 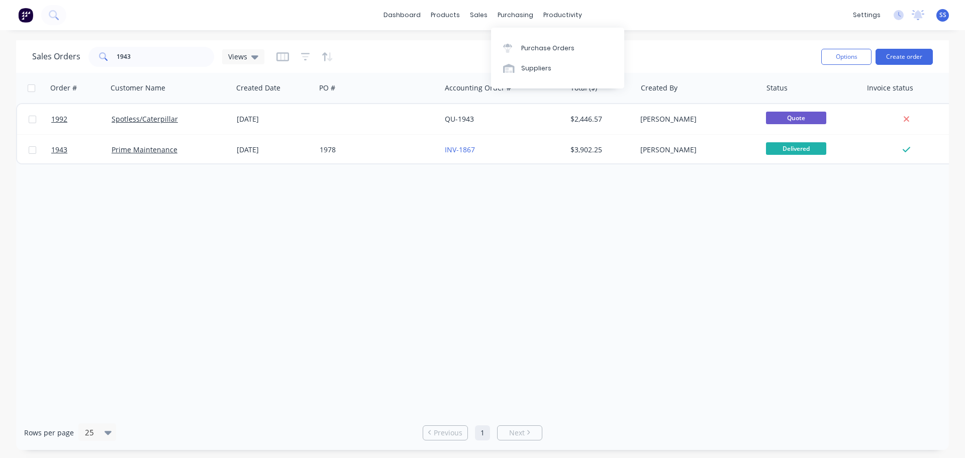 I want to click on span: SS, so click(x=943, y=15).